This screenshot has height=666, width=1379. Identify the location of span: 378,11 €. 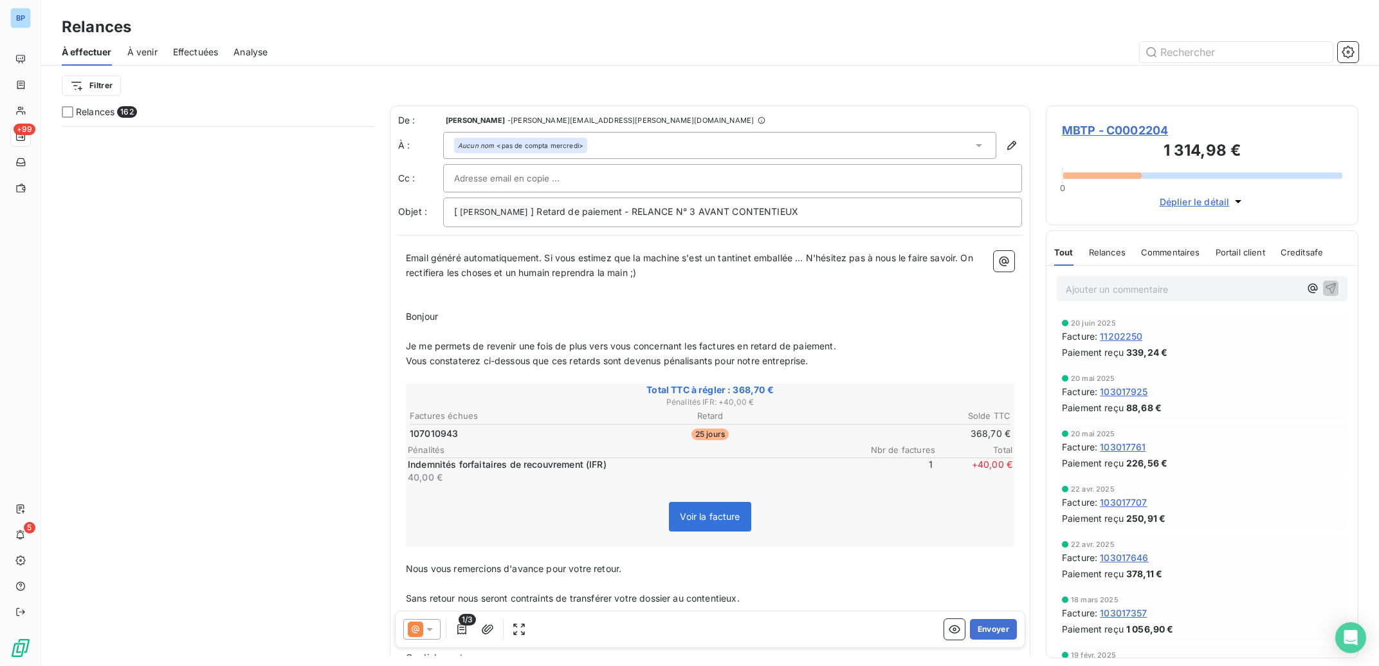
(1144, 573).